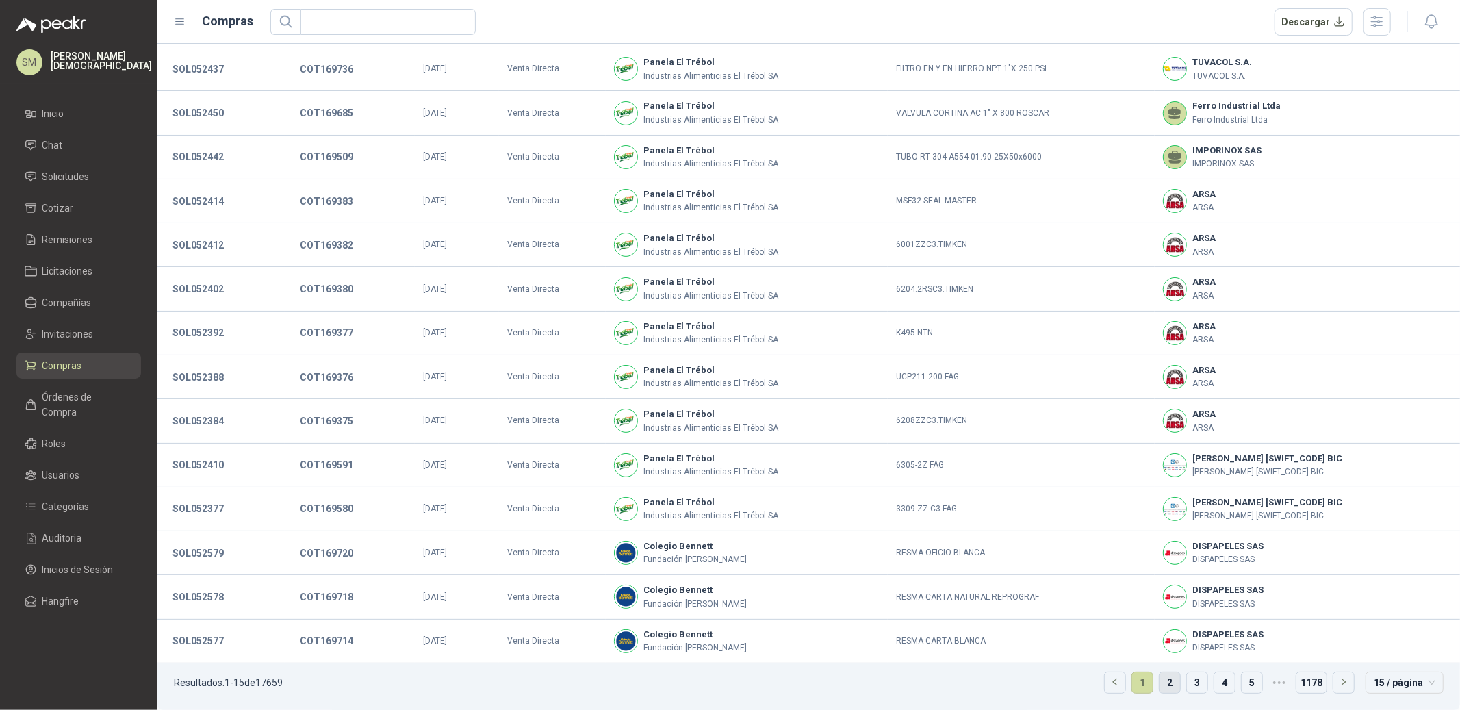 This screenshot has width=1460, height=710. Describe the element at coordinates (1252, 682) in the screenshot. I see `a: 5` at that location.